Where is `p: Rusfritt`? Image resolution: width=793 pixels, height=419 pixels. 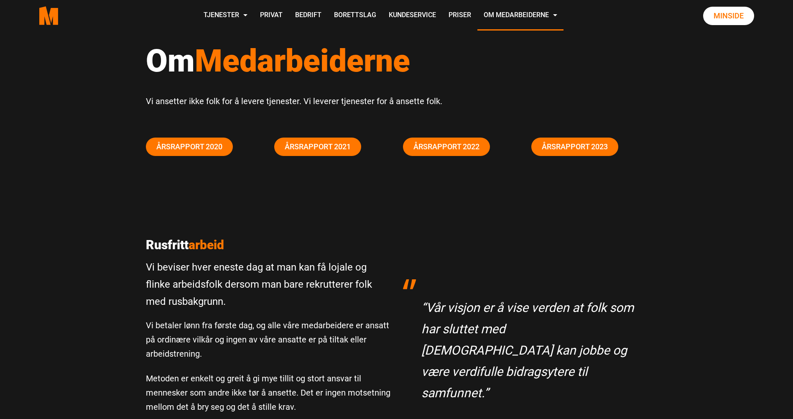
p: Rusfritt is located at coordinates (268, 245).